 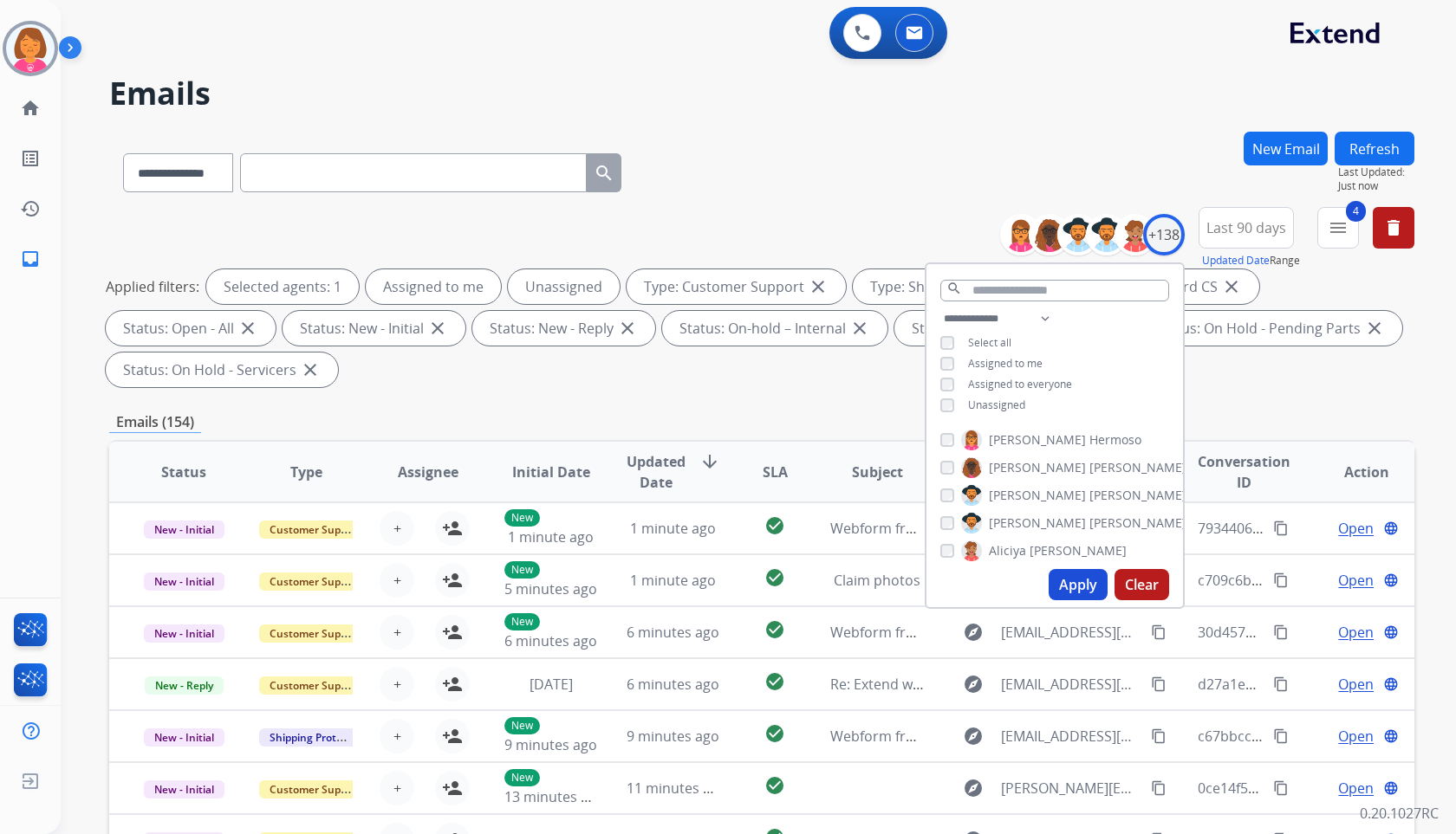 I want to click on span: 4, so click(x=1355, y=212).